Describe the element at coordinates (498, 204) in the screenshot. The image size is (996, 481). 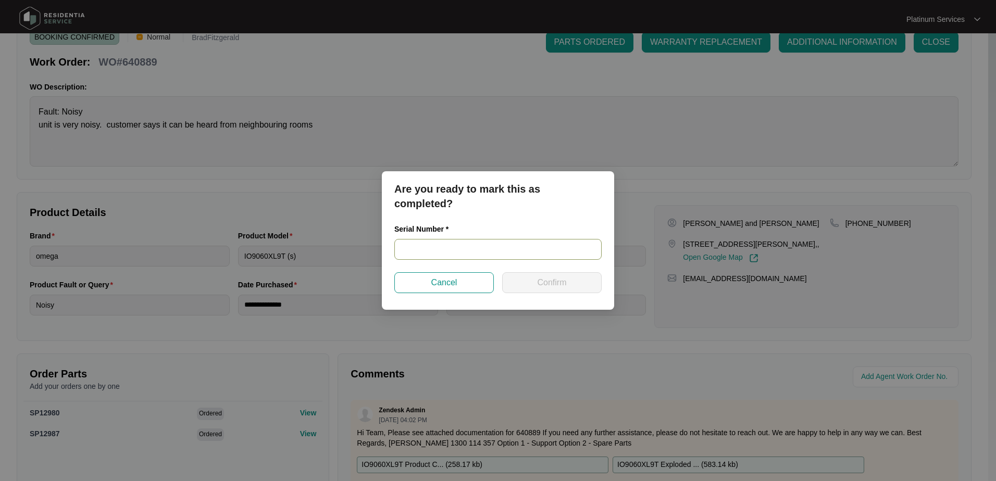
I see `p: completed?` at that location.